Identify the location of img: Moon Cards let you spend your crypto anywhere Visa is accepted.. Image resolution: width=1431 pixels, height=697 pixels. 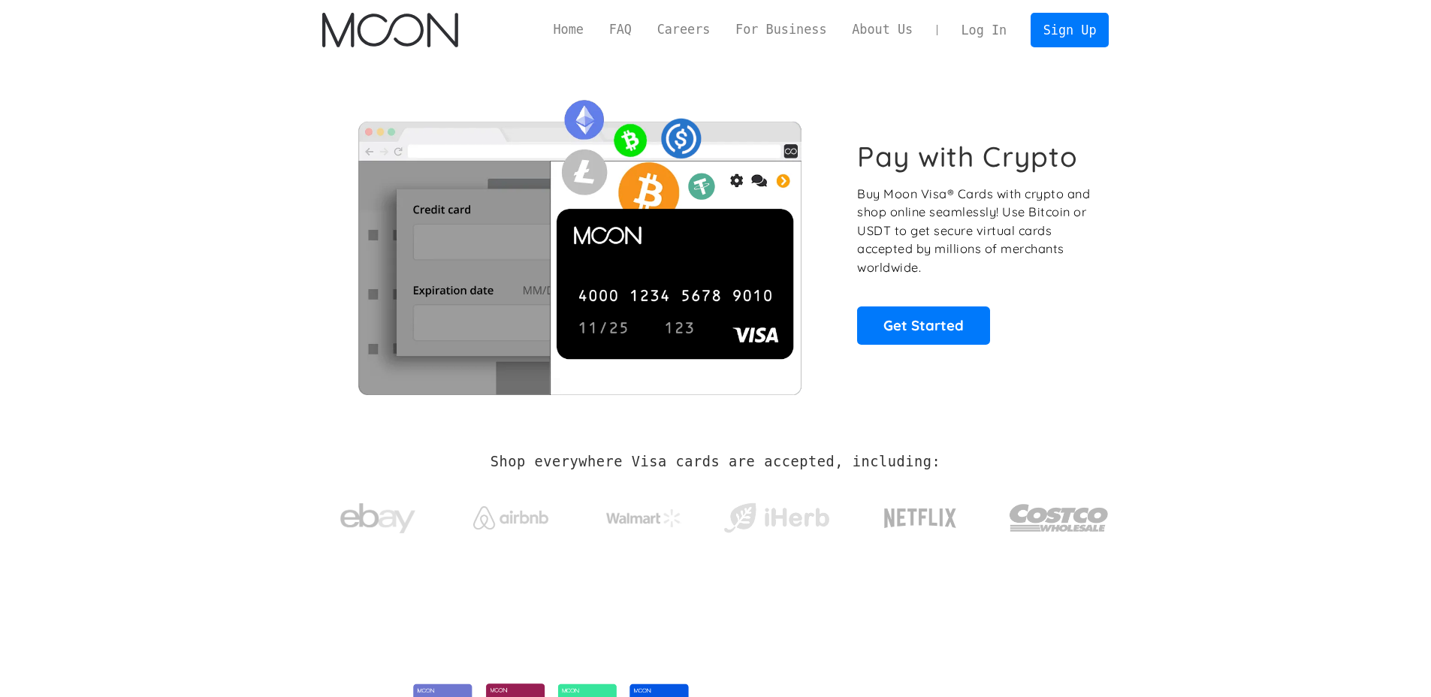
(579, 242).